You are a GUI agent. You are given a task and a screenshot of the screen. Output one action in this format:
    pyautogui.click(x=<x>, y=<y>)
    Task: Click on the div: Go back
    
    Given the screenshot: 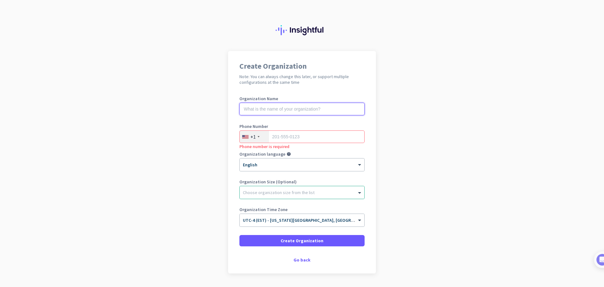 What is the action you would take?
    pyautogui.click(x=302, y=260)
    